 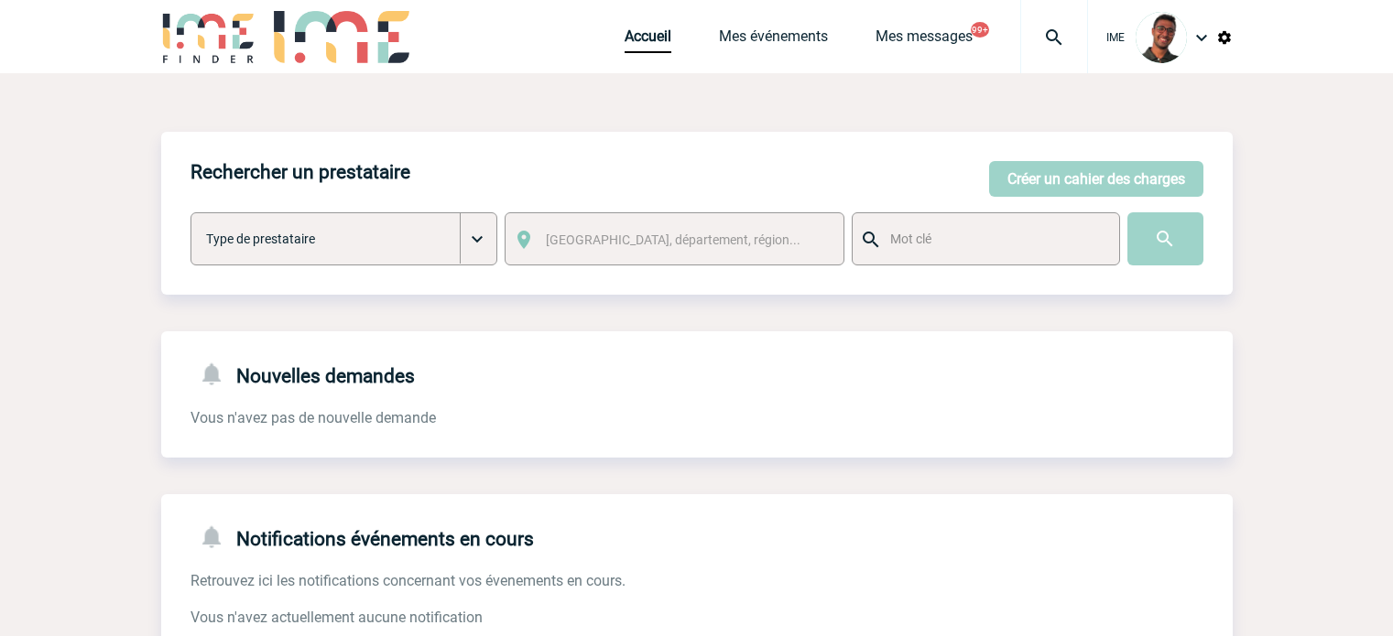 What do you see at coordinates (647, 40) in the screenshot?
I see `a: Accueil` at bounding box center [647, 40].